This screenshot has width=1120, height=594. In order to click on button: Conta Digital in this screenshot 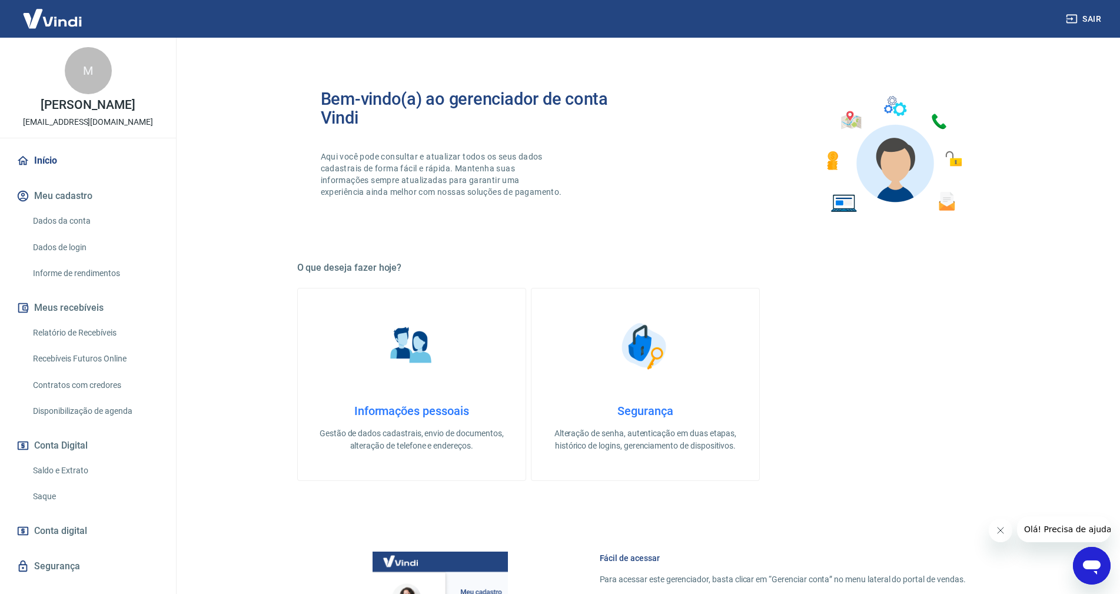, I will do `click(88, 446)`.